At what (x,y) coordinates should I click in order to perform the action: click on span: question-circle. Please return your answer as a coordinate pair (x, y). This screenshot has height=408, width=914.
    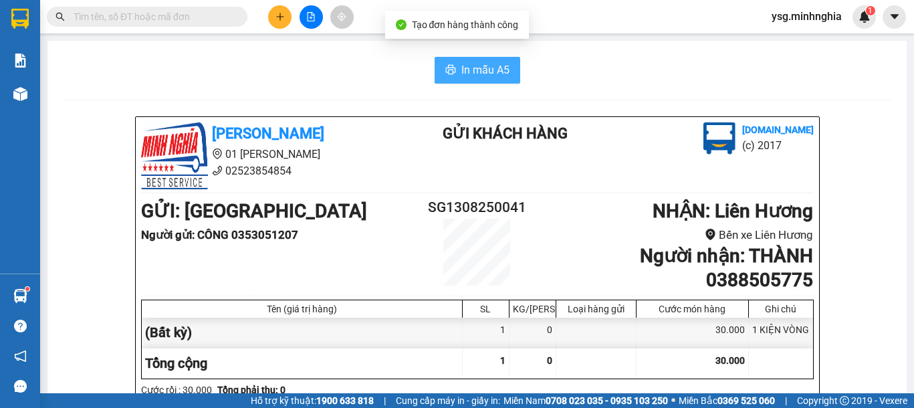
    Looking at the image, I should click on (20, 326).